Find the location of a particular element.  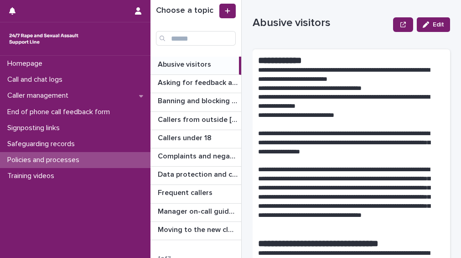

p: Manager on-call guidance is located at coordinates (198, 210).